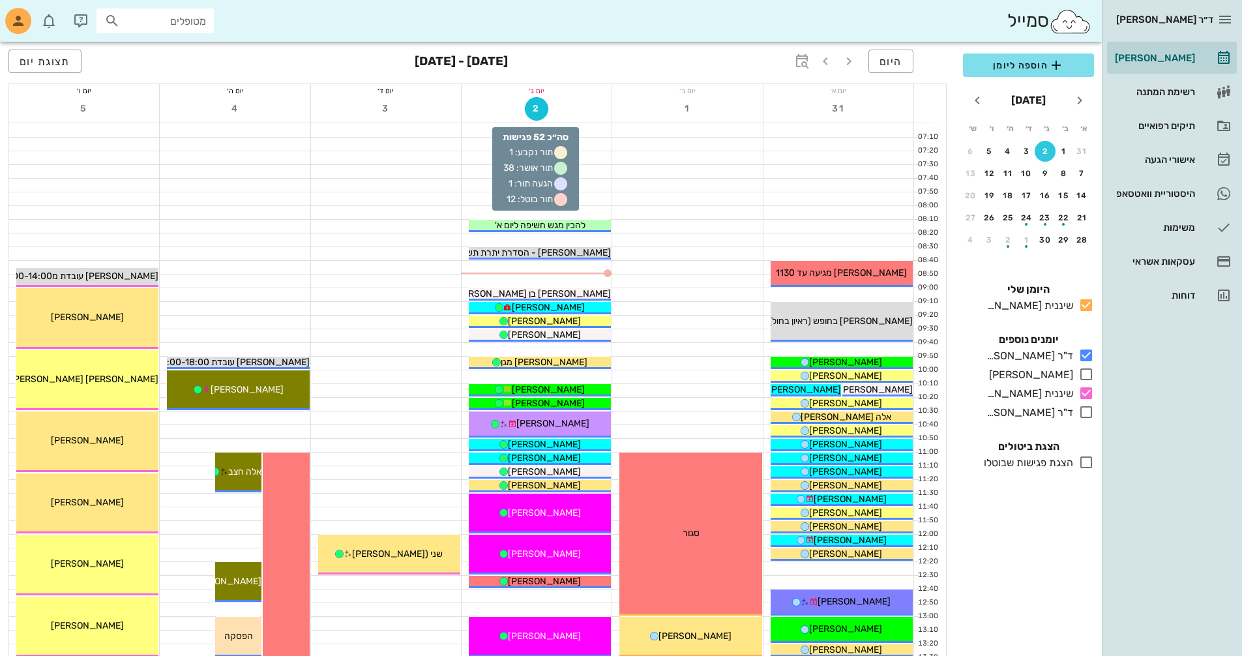 The width and height of the screenshot is (1242, 656). Describe the element at coordinates (1045, 240) in the screenshot. I see `button: 30` at that location.